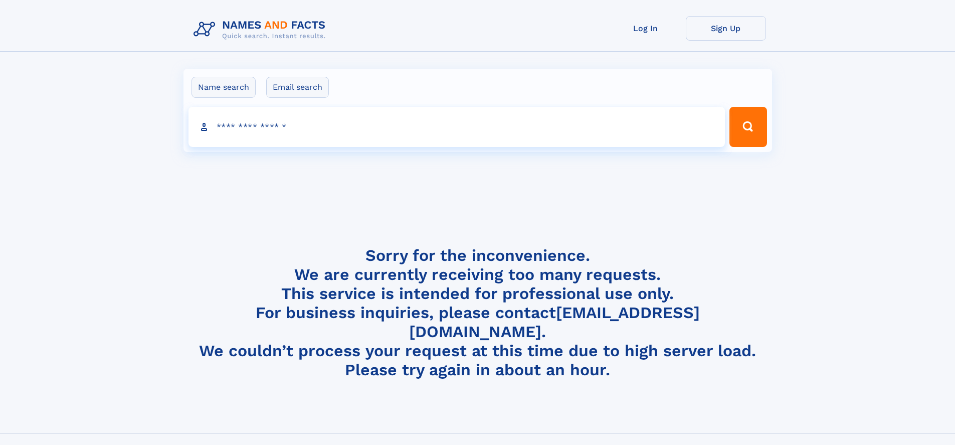 The height and width of the screenshot is (445, 955). What do you see at coordinates (726, 28) in the screenshot?
I see `a: Sign Up` at bounding box center [726, 28].